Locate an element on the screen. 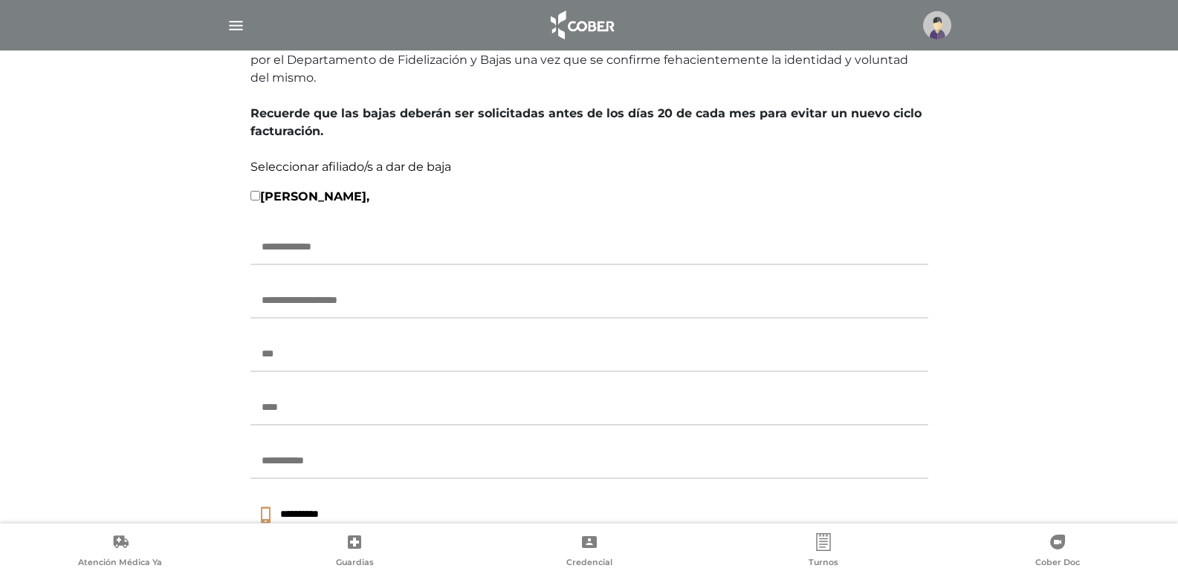  span: Cober Doc is located at coordinates (1058, 564).